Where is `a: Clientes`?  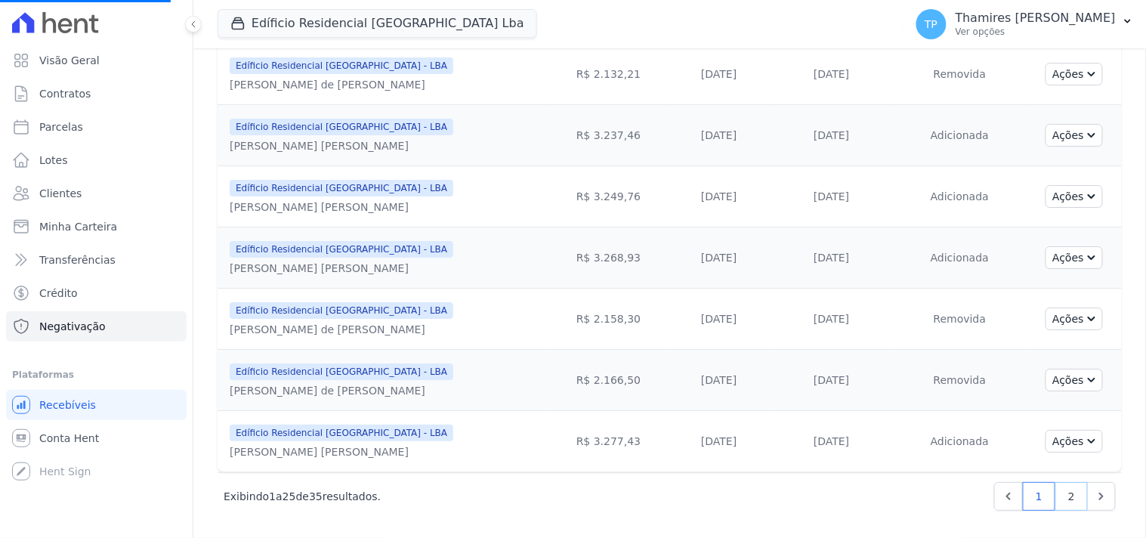 a: Clientes is located at coordinates (96, 193).